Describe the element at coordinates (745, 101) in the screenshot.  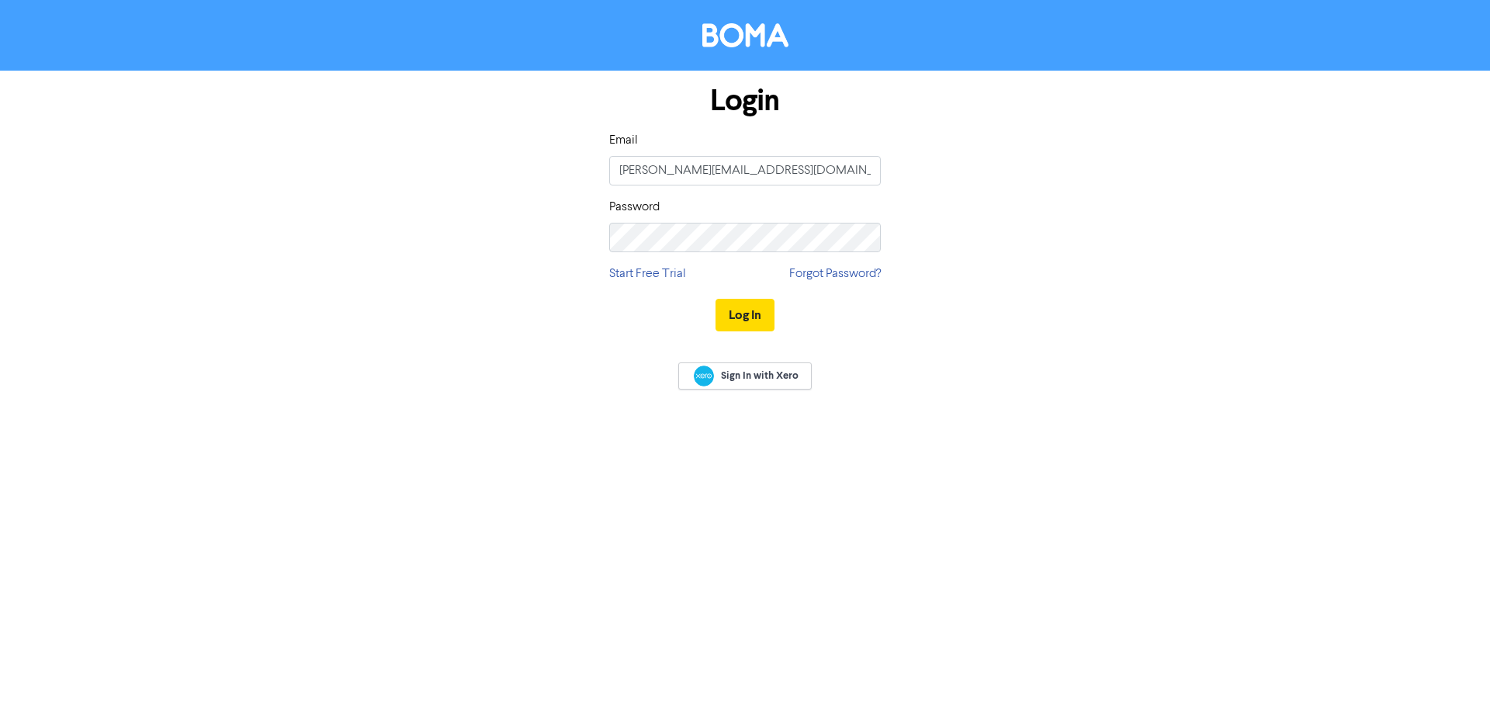
I see `h1: Login` at that location.